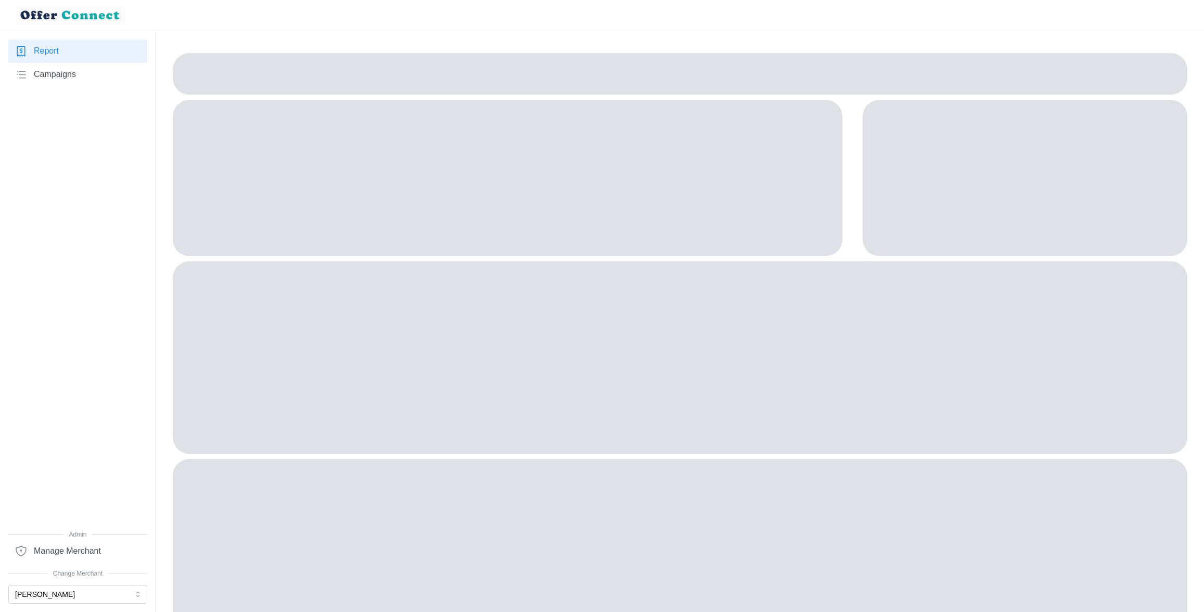 The image size is (1204, 612). What do you see at coordinates (78, 74) in the screenshot?
I see `a: Campaigns` at bounding box center [78, 74].